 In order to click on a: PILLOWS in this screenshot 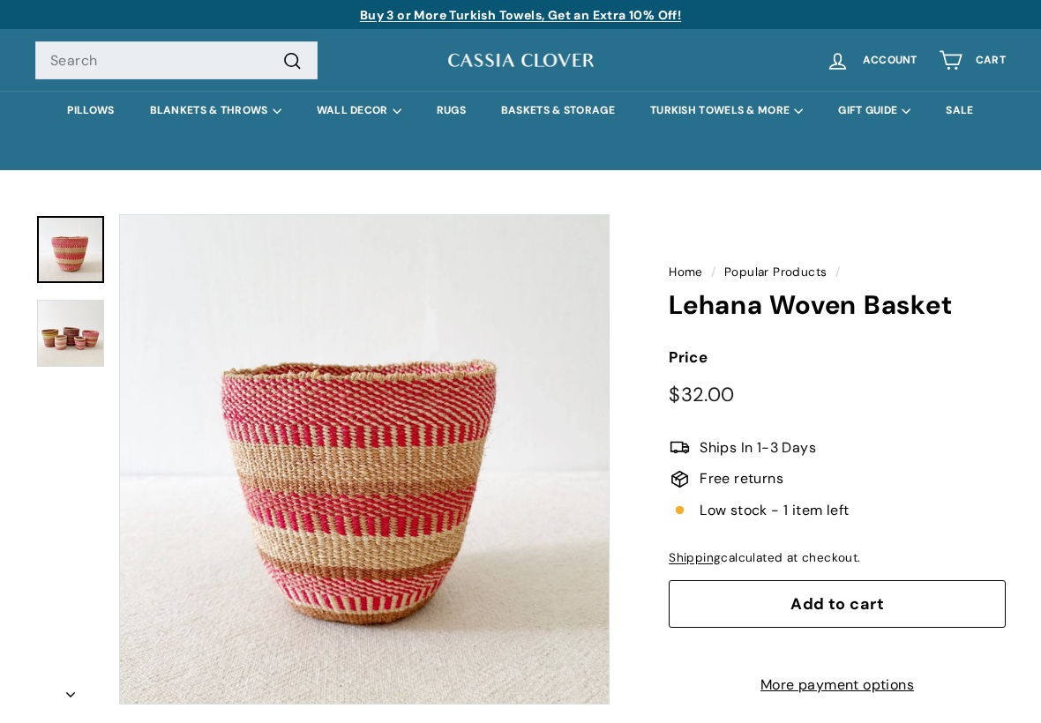, I will do `click(90, 110)`.